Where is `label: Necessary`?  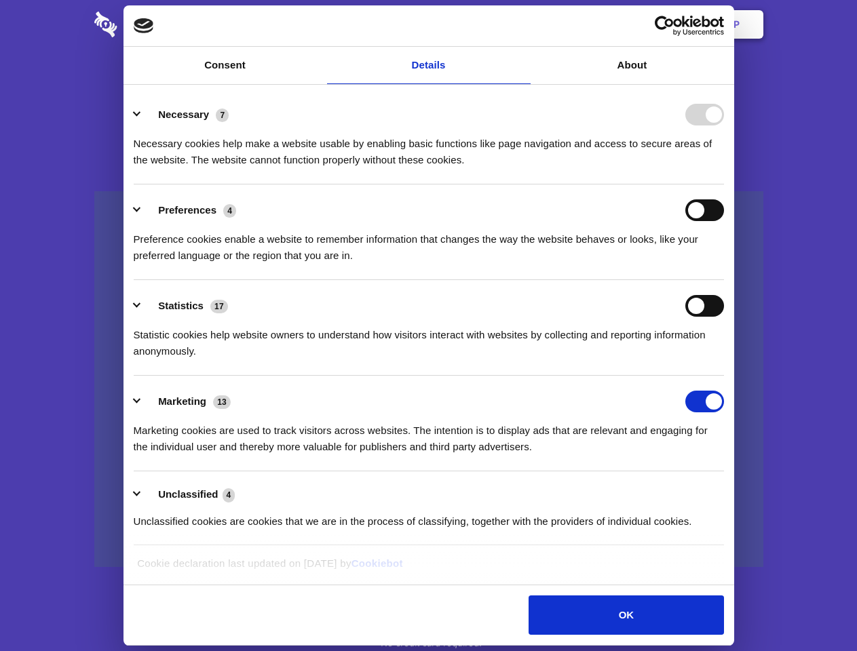
label: Necessary is located at coordinates (183, 114).